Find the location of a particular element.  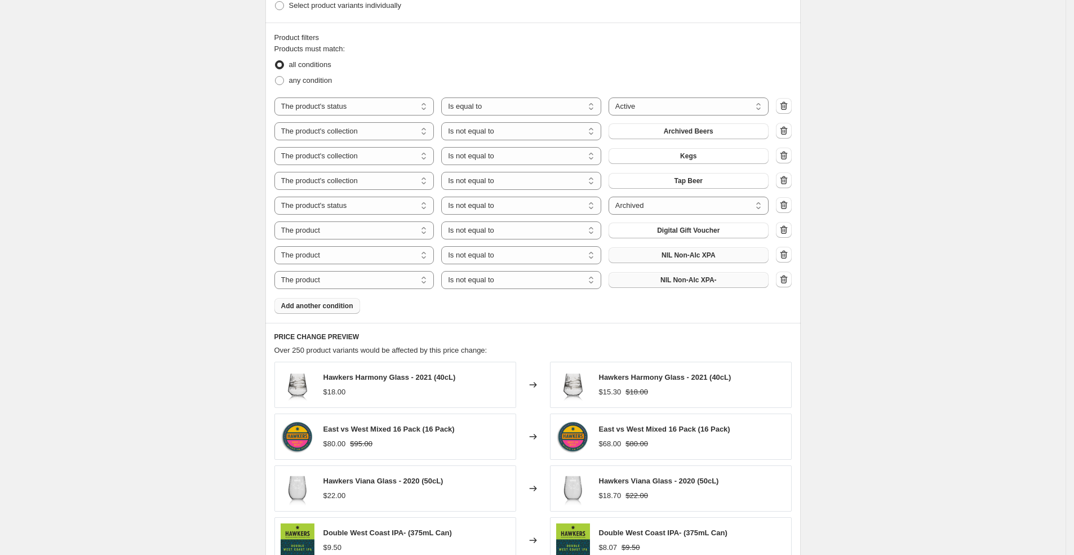

span: all conditions is located at coordinates (310, 64).